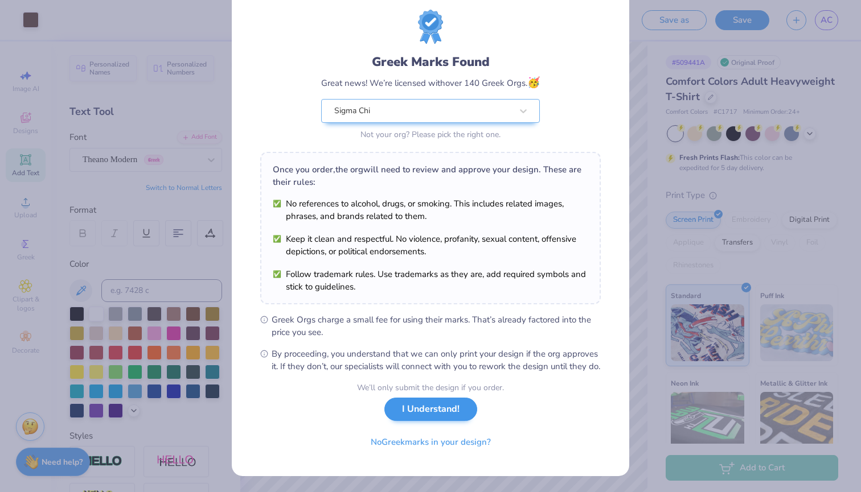 Image resolution: width=861 pixels, height=492 pixels. What do you see at coordinates (430, 134) in the screenshot?
I see `div: Not your org? Please pick the right one.` at bounding box center [430, 134].